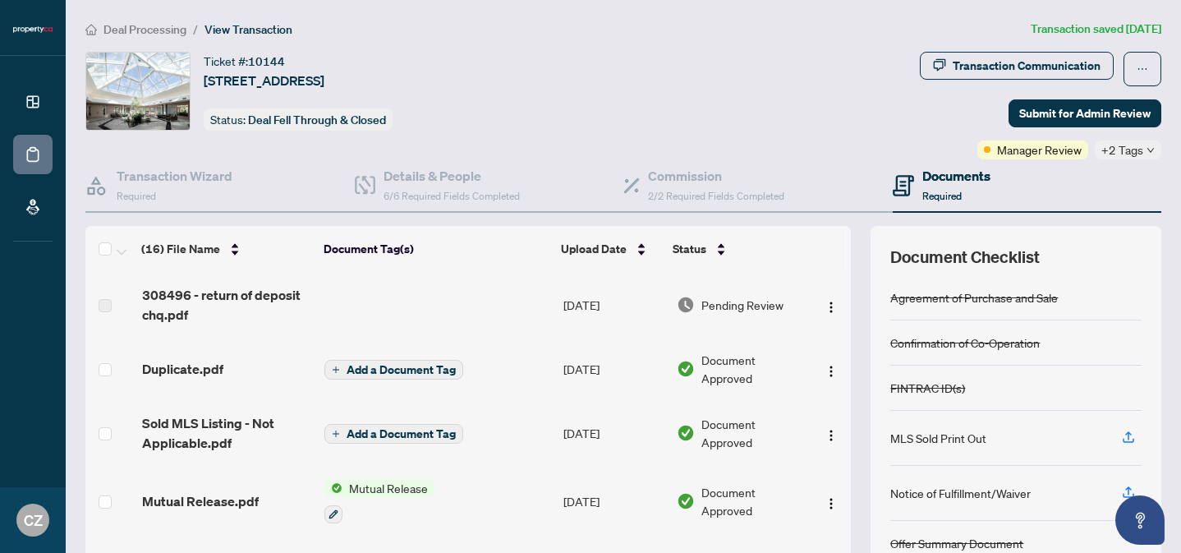 This screenshot has width=1181, height=553. Describe the element at coordinates (248, 30) in the screenshot. I see `span: View Transaction` at that location.